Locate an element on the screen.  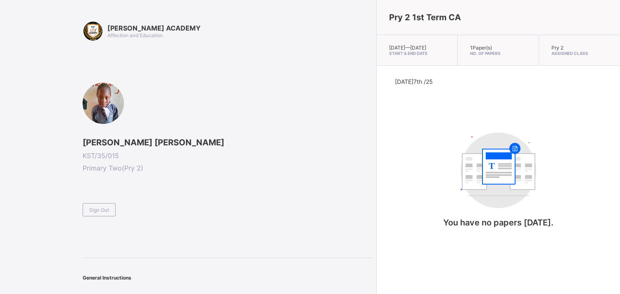
span: Primary Two ( Pry 2 ) is located at coordinates (227, 168).